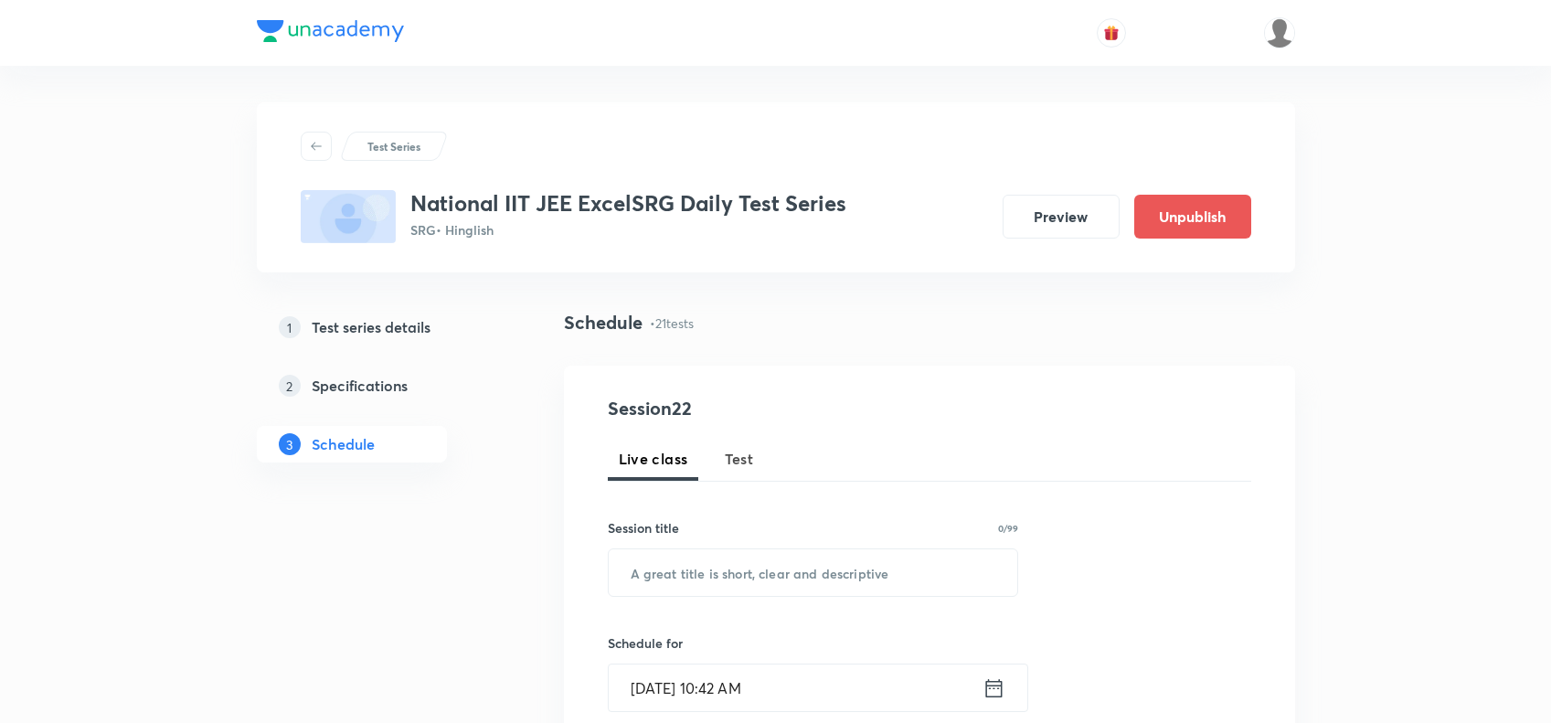 This screenshot has width=1551, height=723. I want to click on p: 1, so click(290, 327).